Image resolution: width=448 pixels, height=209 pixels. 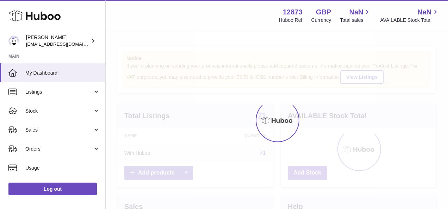 What do you see at coordinates (355, 15) in the screenshot?
I see `a: NaN Total sales` at bounding box center [355, 15].